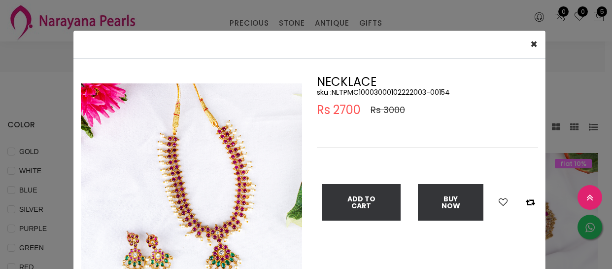 This screenshot has width=612, height=269. I want to click on button: Buy Now, so click(451, 202).